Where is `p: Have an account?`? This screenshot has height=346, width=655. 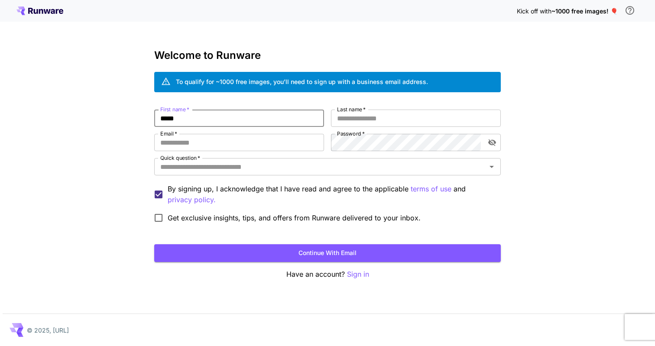 p: Have an account? is located at coordinates (327, 274).